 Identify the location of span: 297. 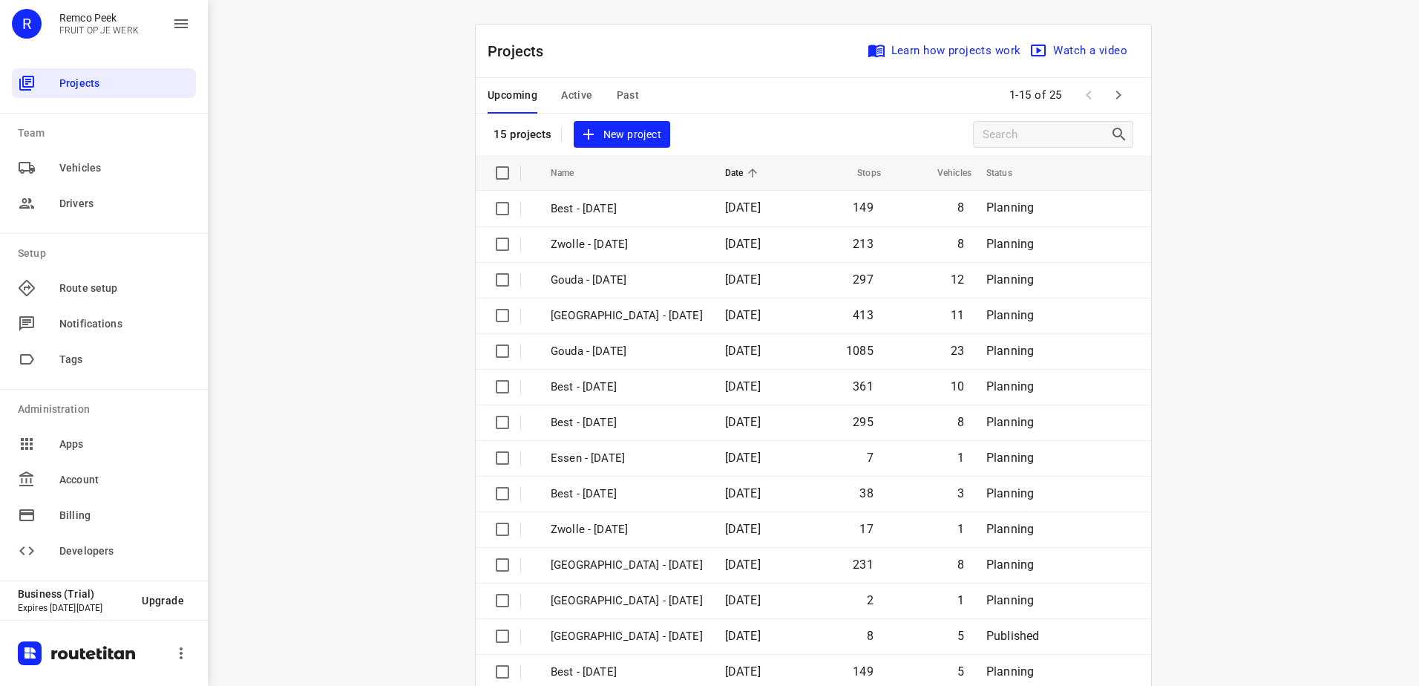
(863, 279).